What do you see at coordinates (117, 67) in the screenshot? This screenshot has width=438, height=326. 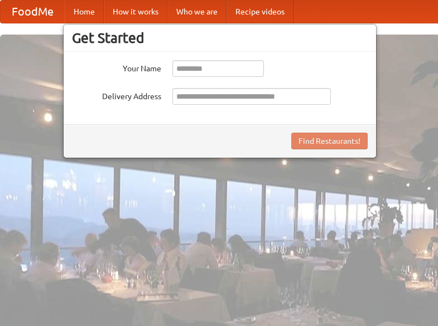 I see `label: Your Name` at bounding box center [117, 67].